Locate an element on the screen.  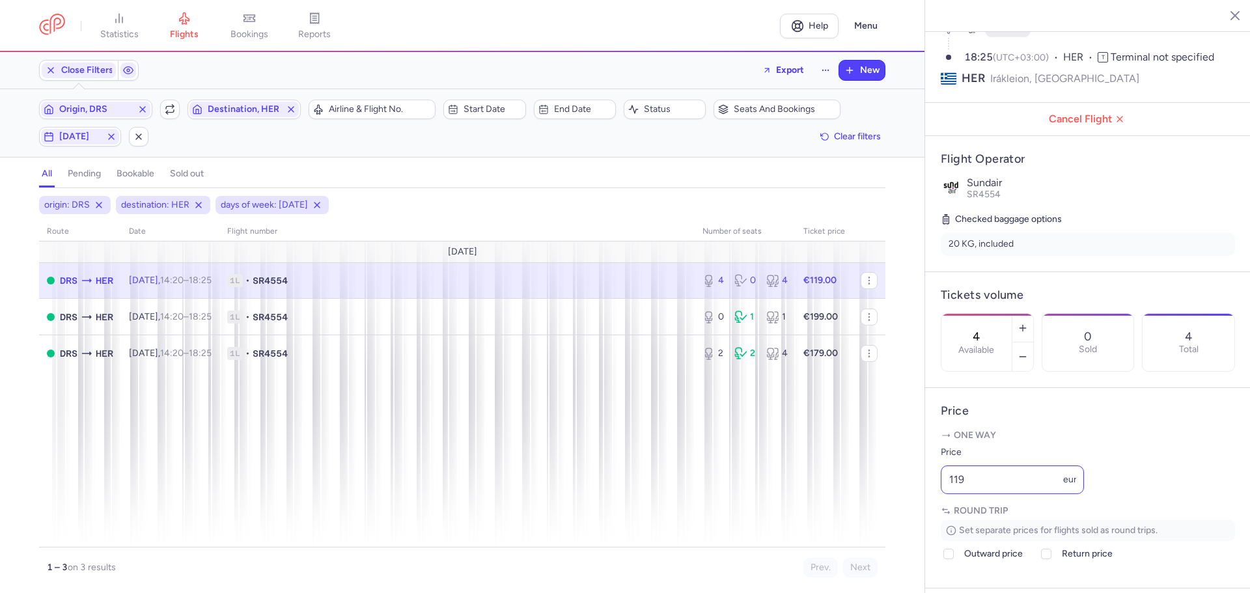
span: Help is located at coordinates (818, 25).